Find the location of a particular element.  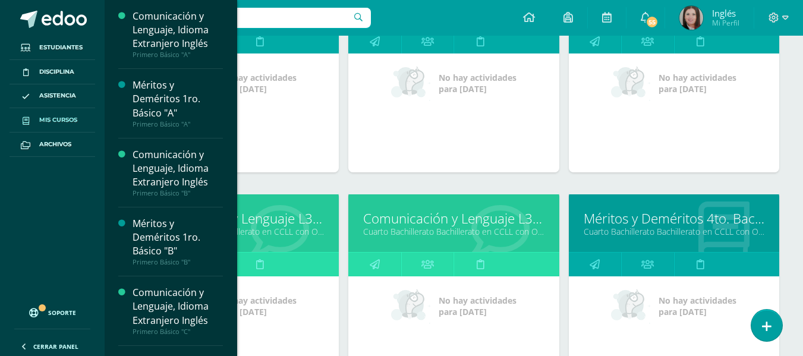

a: Comunicación y Lenguaje, Idioma Extranjero InglésPrimero Básico "B" is located at coordinates (178, 172).